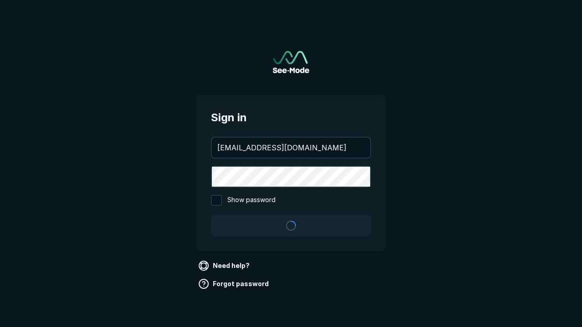  I want to click on span: Show password, so click(251, 200).